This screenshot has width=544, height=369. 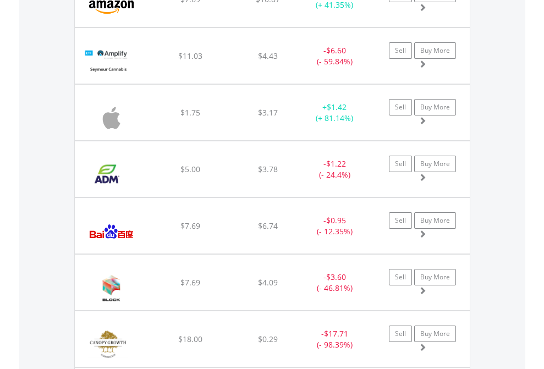 I want to click on span: $18.00, so click(x=190, y=339).